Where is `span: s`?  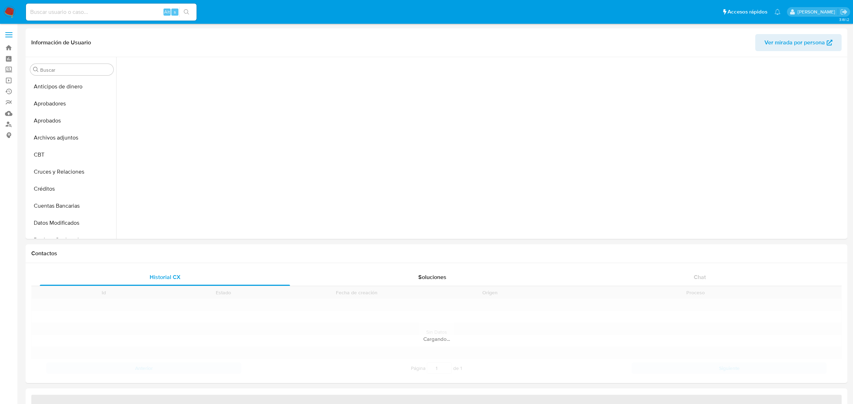 span: s is located at coordinates (175, 12).